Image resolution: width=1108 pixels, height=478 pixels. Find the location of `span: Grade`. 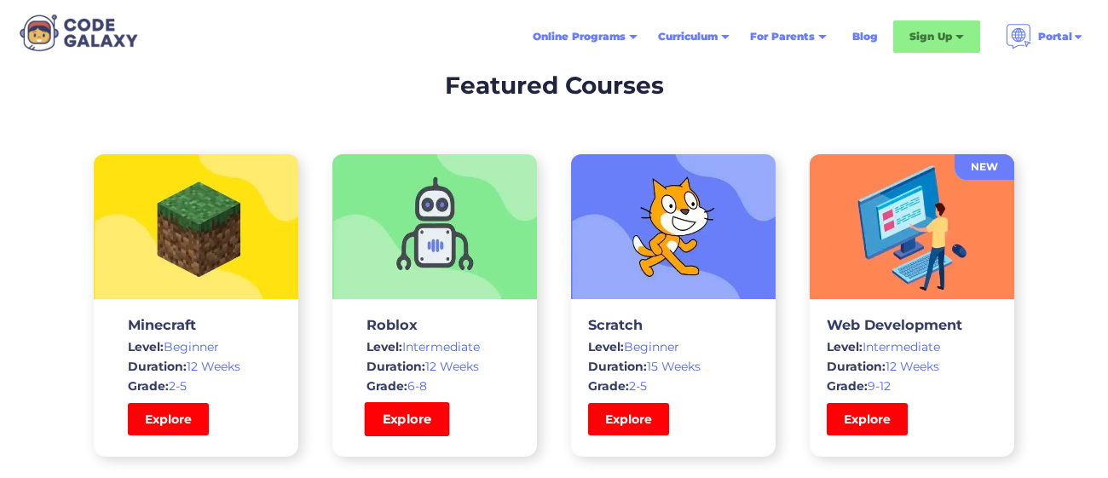

span: Grade is located at coordinates (385, 386).